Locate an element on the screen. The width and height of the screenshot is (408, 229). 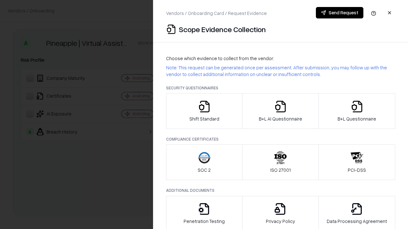
button: Shift Standard is located at coordinates (204, 111).